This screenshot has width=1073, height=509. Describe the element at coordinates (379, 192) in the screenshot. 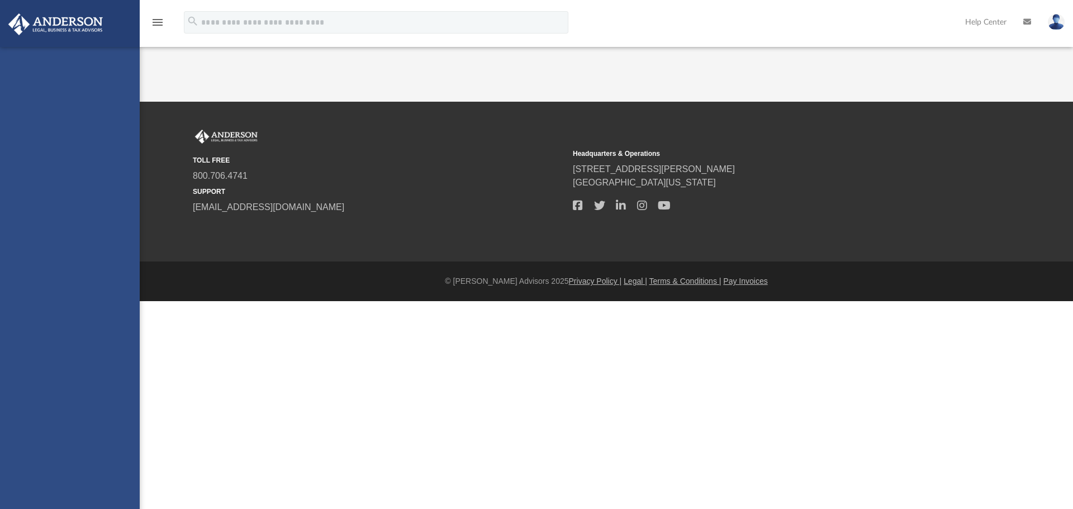

I see `small: SUPPORT` at that location.